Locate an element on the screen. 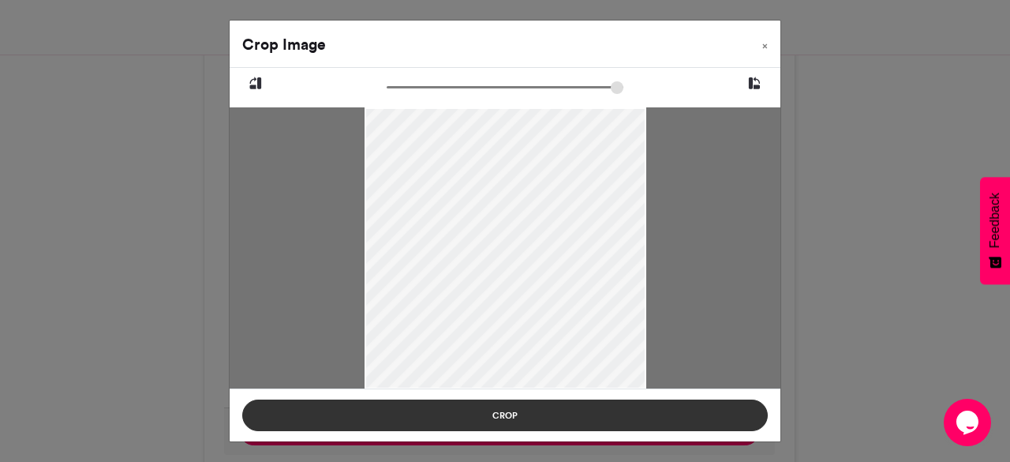 The height and width of the screenshot is (462, 1010). span: Feedback is located at coordinates (995, 220).